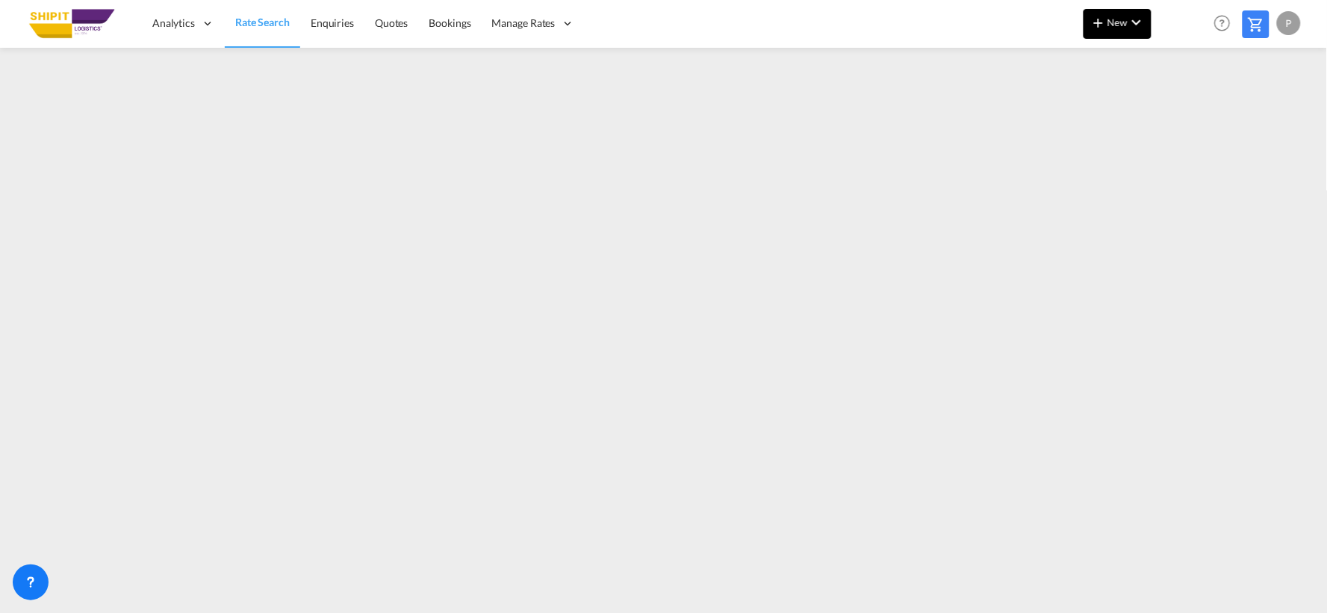  I want to click on md-icon: icon-chevron-down, so click(1136, 22).